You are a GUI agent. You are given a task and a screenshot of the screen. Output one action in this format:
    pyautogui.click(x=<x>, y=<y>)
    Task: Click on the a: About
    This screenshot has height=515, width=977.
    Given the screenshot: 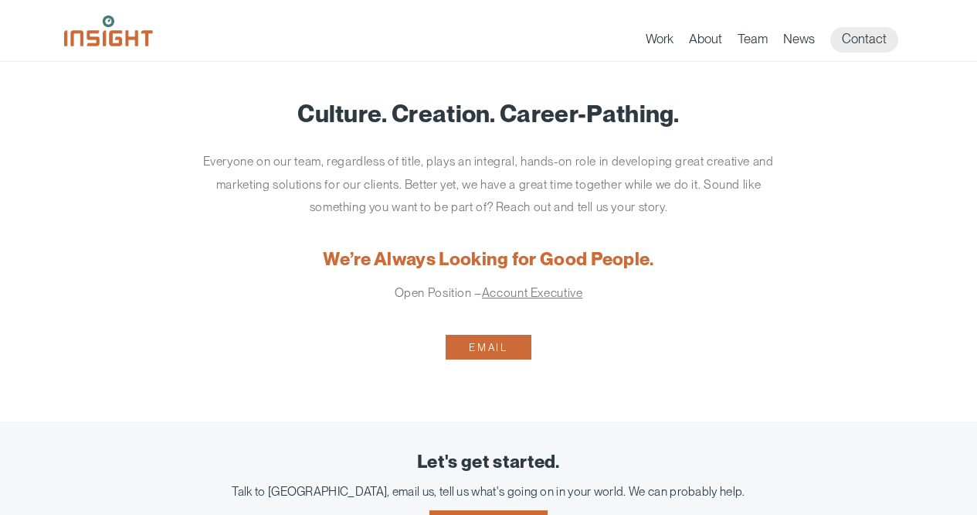 What is the action you would take?
    pyautogui.click(x=705, y=42)
    